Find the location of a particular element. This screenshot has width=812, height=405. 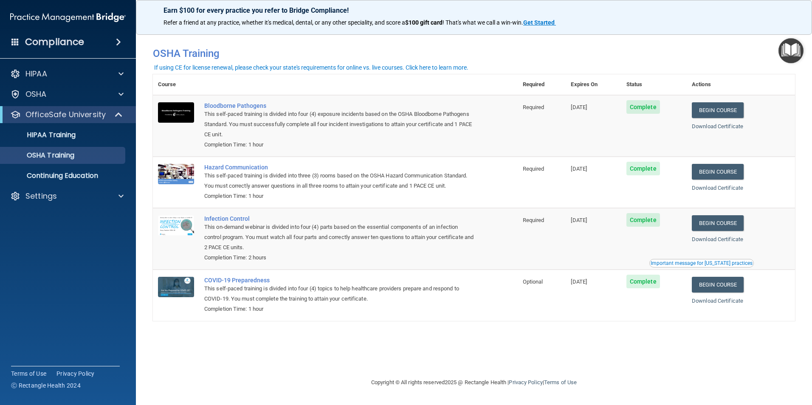

span: Ⓒ Rectangle Health 2024 is located at coordinates (46, 385).